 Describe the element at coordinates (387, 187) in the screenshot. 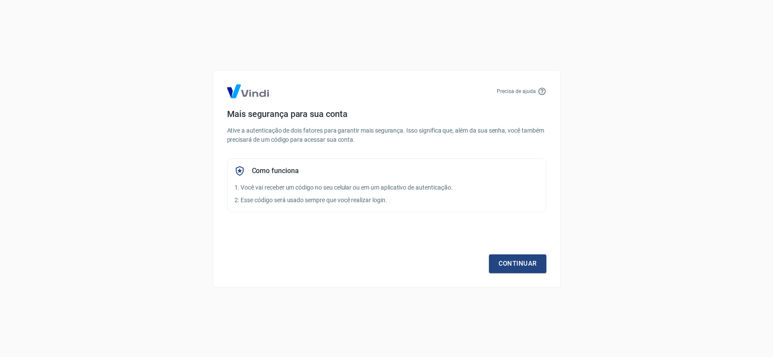

I see `p: 1. Você vai receber um código no seu celular ou em um aplicativo de autenticação.` at that location.